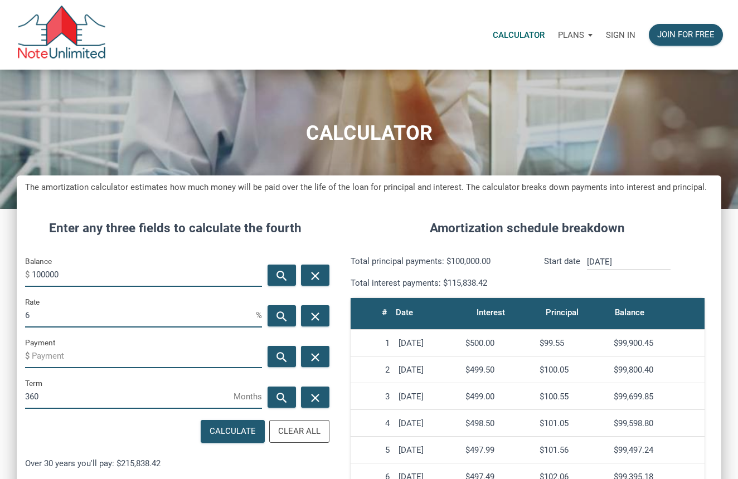 This screenshot has height=479, width=738. Describe the element at coordinates (147, 274) in the screenshot. I see `input: Balance` at that location.